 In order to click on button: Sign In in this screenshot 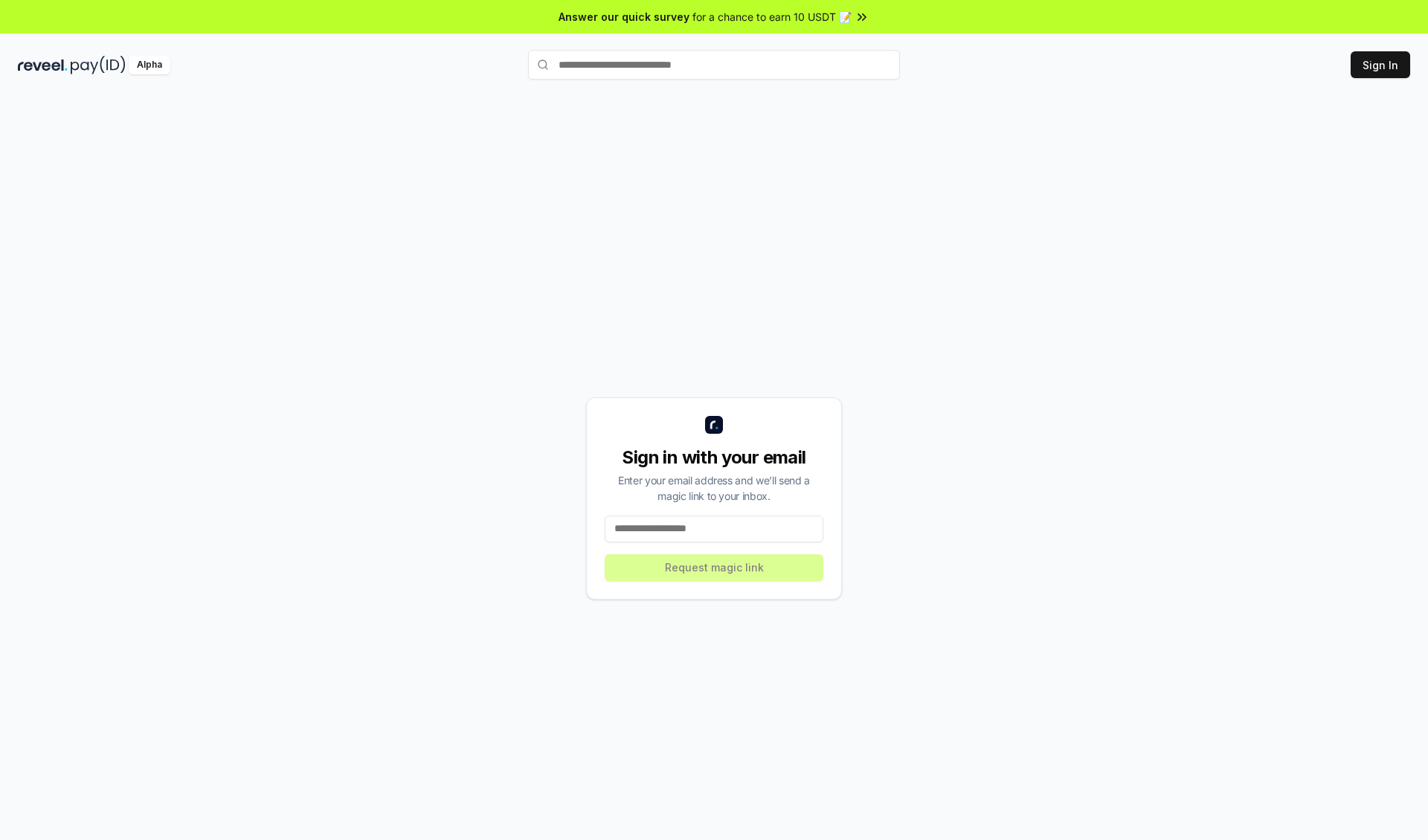, I will do `click(1381, 65)`.